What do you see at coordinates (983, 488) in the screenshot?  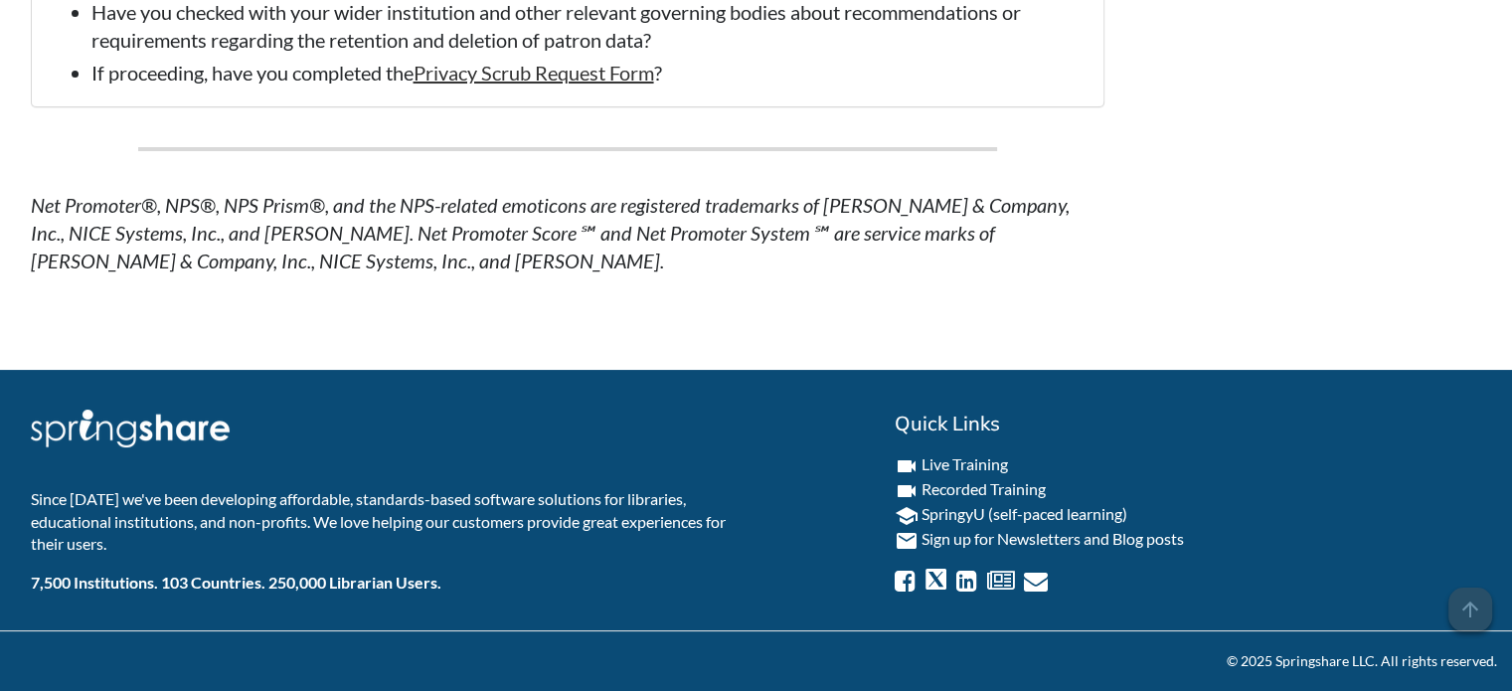 I see `a: Recorded Training` at bounding box center [983, 488].